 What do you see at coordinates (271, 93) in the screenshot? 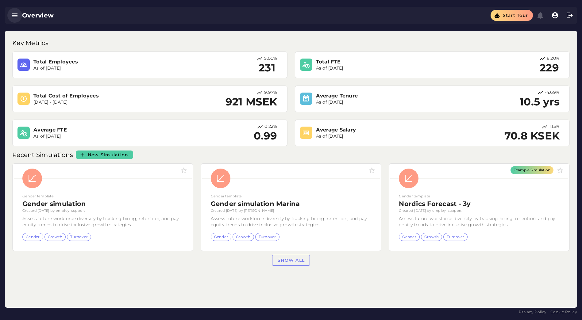
I see `p: 9.97%` at bounding box center [271, 93].